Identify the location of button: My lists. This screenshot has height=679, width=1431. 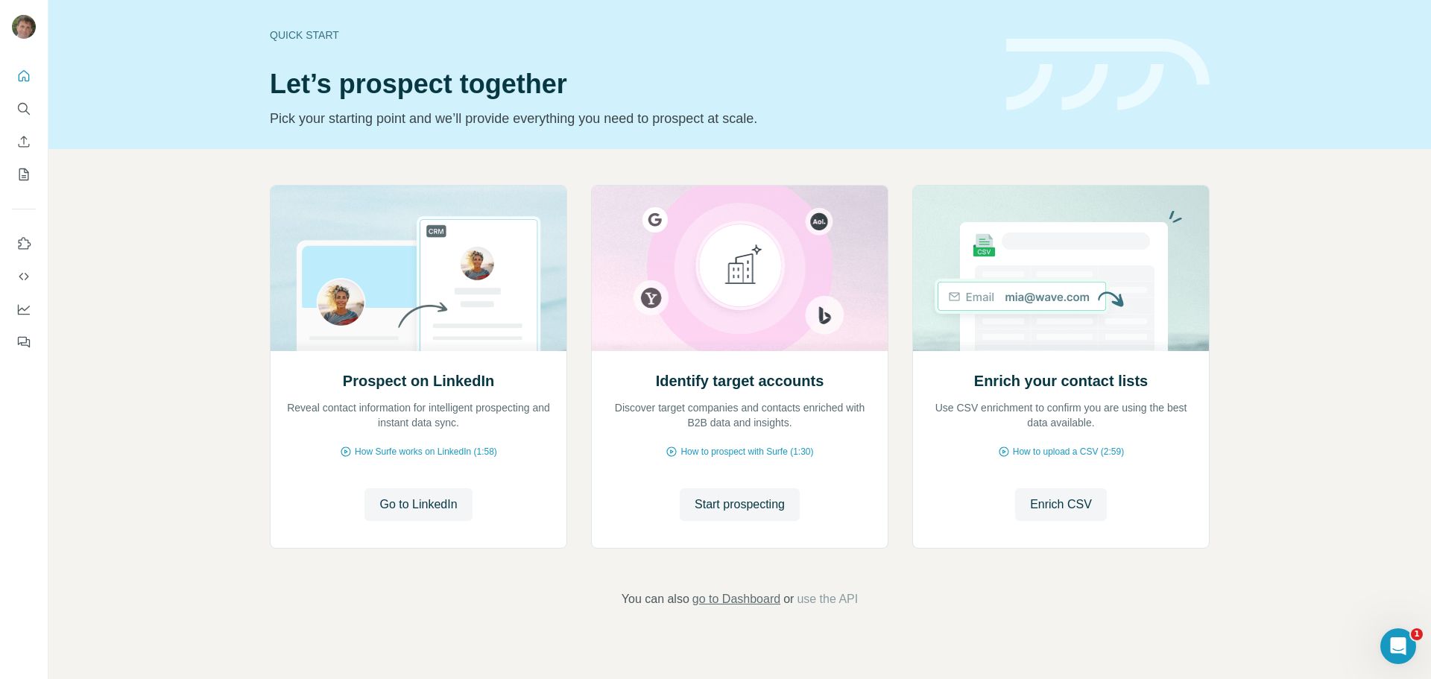
(24, 174).